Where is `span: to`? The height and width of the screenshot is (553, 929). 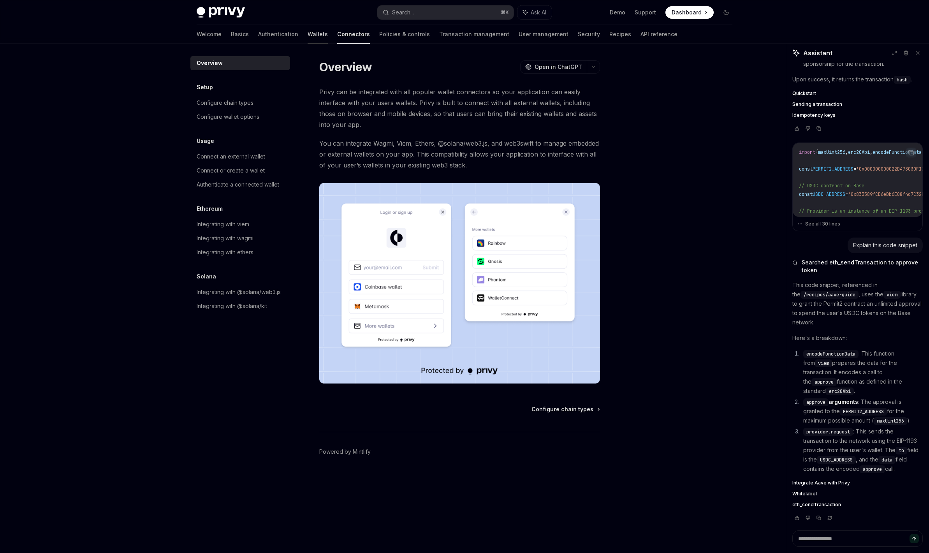 span: to is located at coordinates (901, 450).